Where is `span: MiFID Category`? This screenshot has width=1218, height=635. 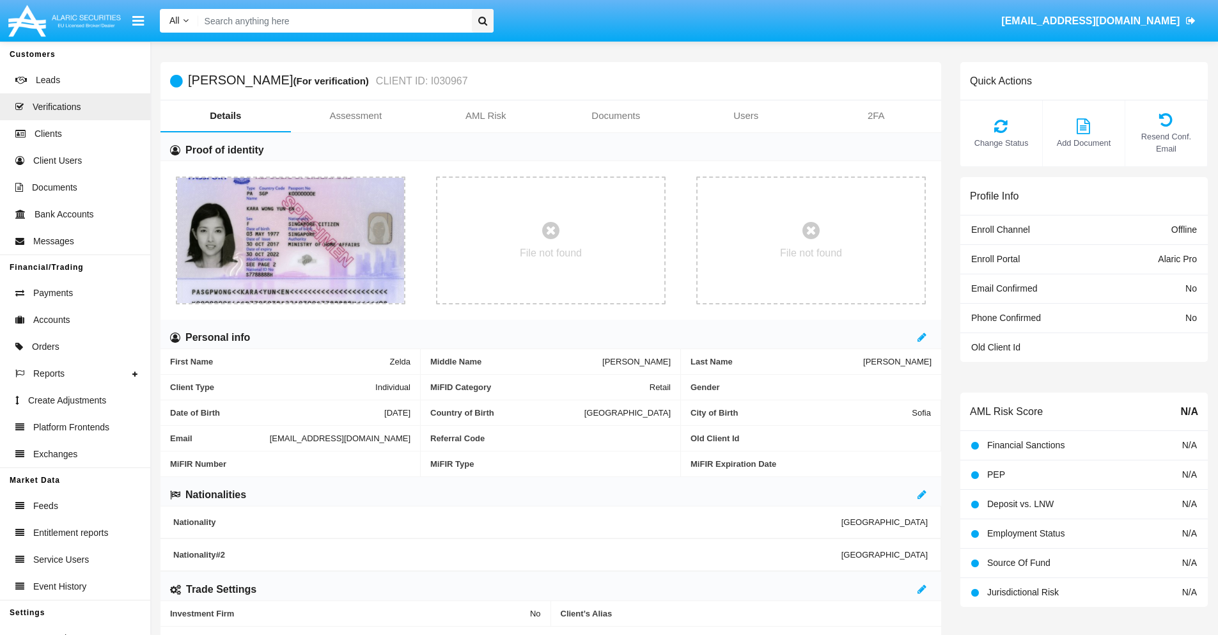 span: MiFID Category is located at coordinates (540, 387).